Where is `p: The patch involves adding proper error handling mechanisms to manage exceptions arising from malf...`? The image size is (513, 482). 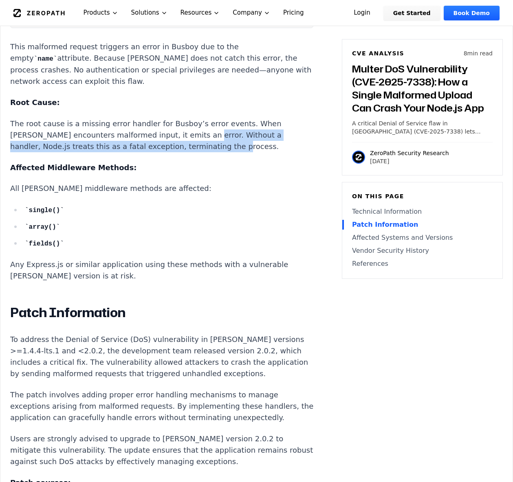
p: The patch involves adding proper error handling mechanisms to manage exceptions arising from malf... is located at coordinates (162, 407).